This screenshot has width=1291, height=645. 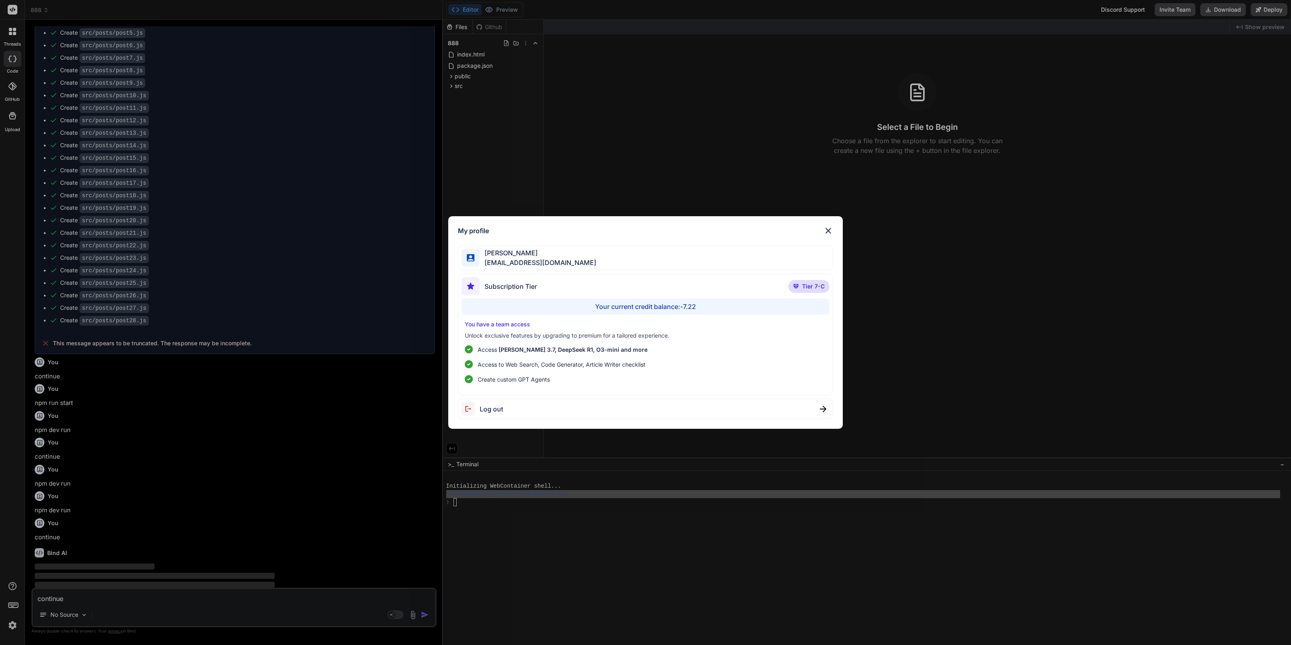 I want to click on span: Create custom GPT Agents, so click(x=514, y=379).